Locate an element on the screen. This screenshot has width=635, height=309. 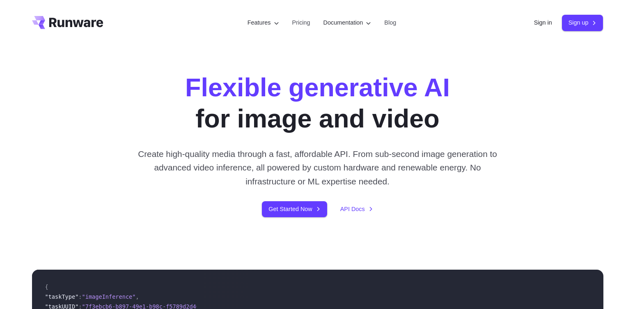
a: API Docs is located at coordinates (357, 209).